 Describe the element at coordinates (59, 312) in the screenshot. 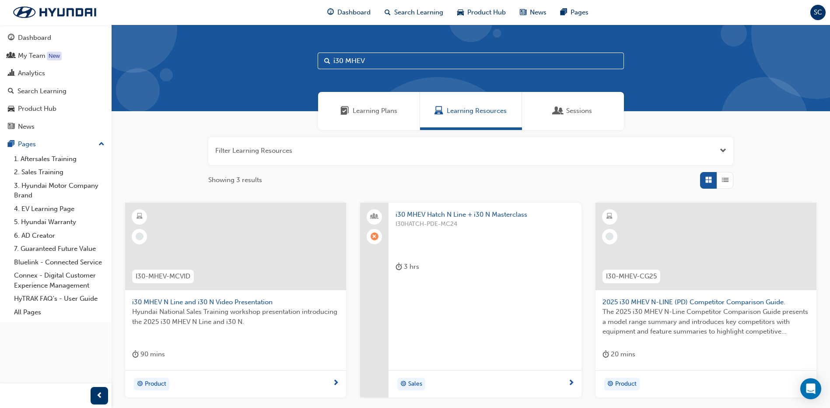

I see `a: All Pages` at that location.